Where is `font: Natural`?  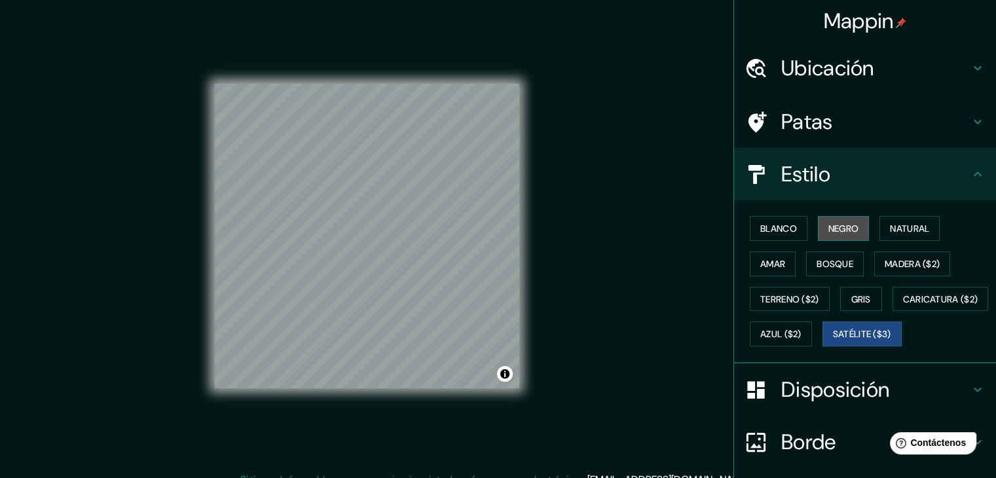 font: Natural is located at coordinates (910, 229).